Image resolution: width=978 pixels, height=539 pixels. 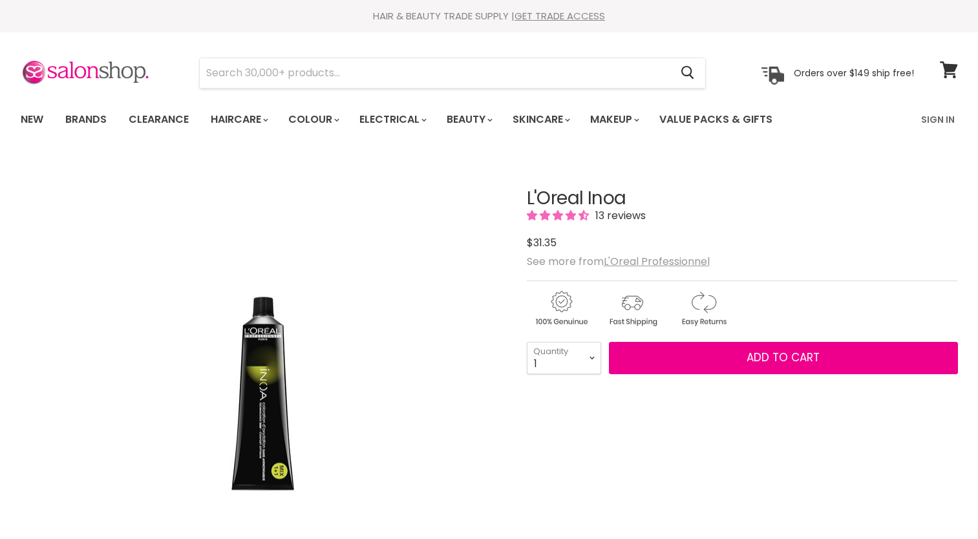 What do you see at coordinates (783, 358) in the screenshot?
I see `button: Add to cart` at bounding box center [783, 358].